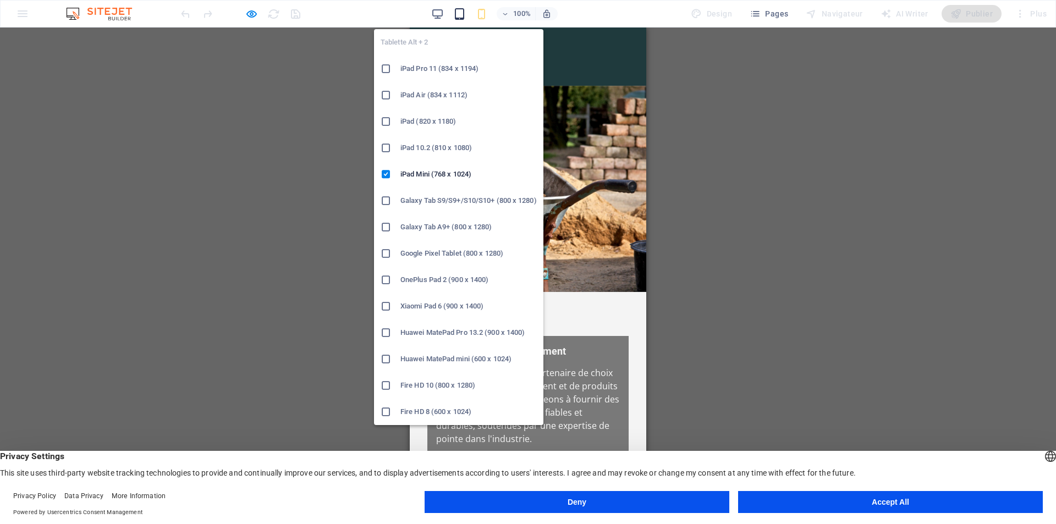  What do you see at coordinates (469, 122) in the screenshot?
I see `h6: iPad (820 x 1180)` at bounding box center [469, 122].